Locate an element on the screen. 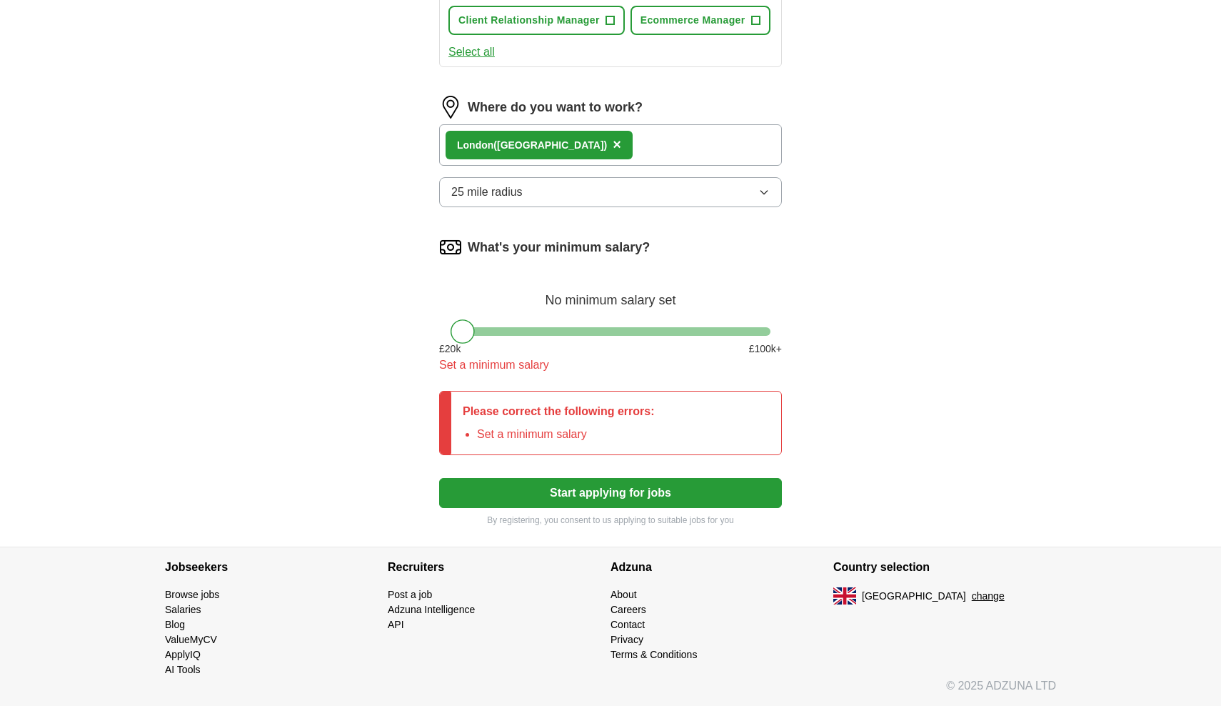 This screenshot has height=706, width=1221. div: © 2025 ADZUNA LTD is located at coordinates (611, 691).